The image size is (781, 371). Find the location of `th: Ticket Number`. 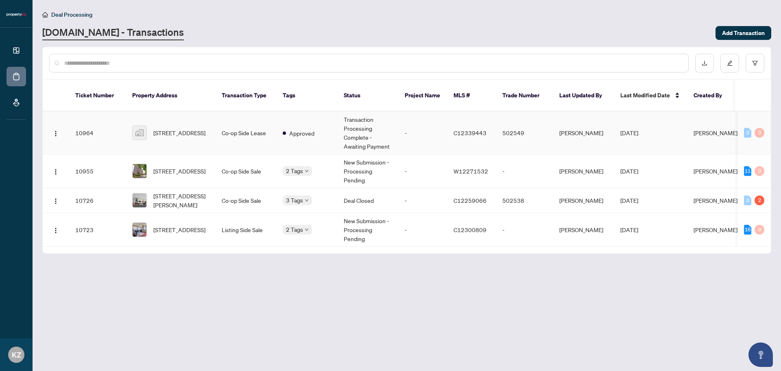

th: Ticket Number is located at coordinates (97, 96).